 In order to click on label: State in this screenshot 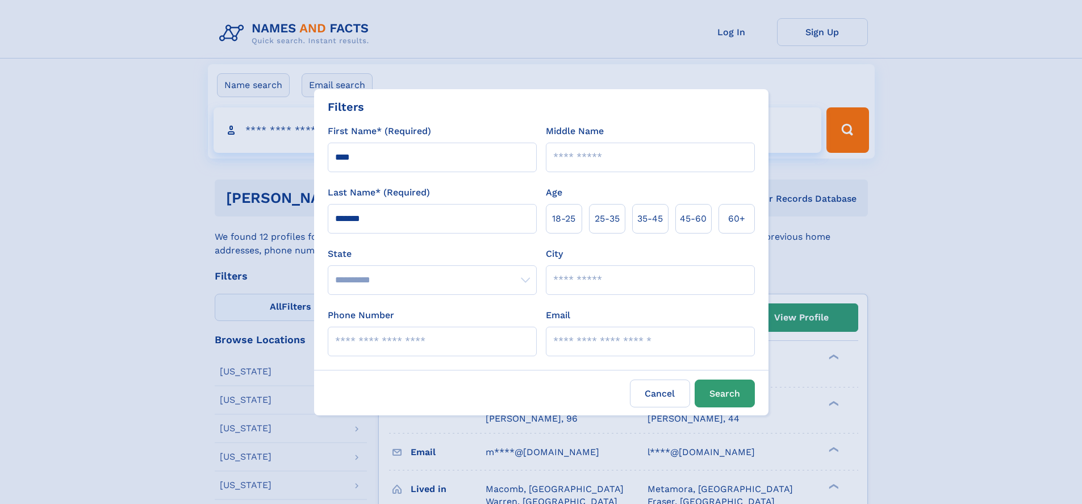, I will do `click(432, 254)`.